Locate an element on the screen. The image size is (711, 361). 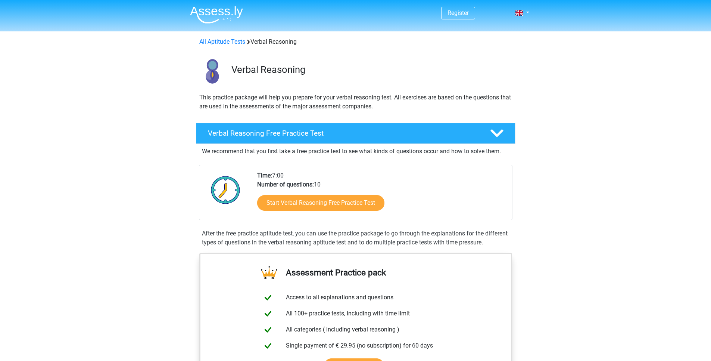
div: 7:00 10 is located at coordinates (381, 195).